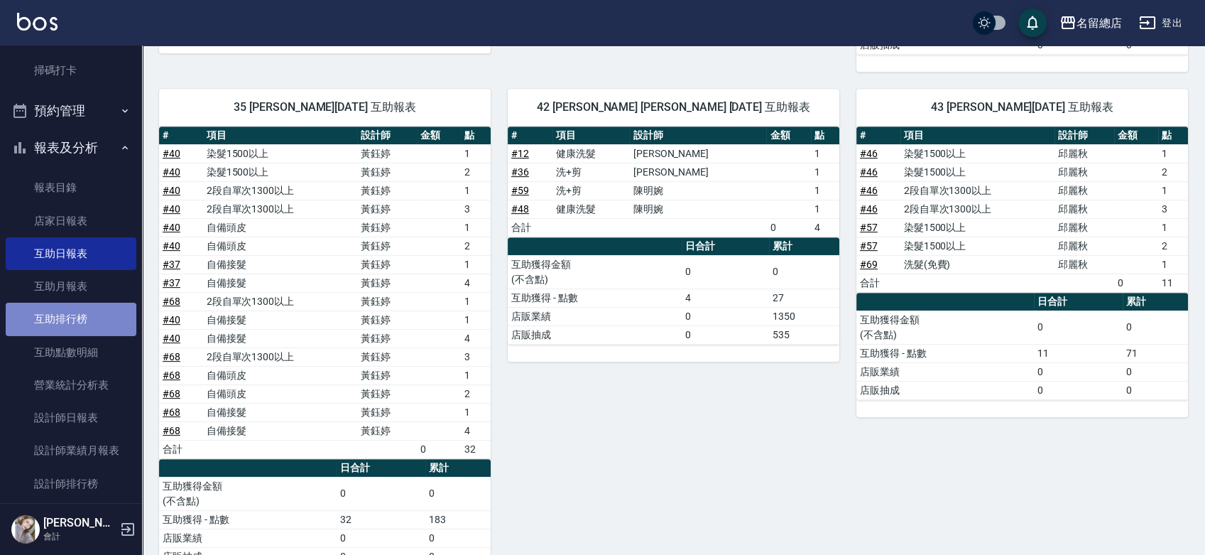 The image size is (1205, 555). What do you see at coordinates (1099, 23) in the screenshot?
I see `div: 名留總店` at bounding box center [1099, 23].